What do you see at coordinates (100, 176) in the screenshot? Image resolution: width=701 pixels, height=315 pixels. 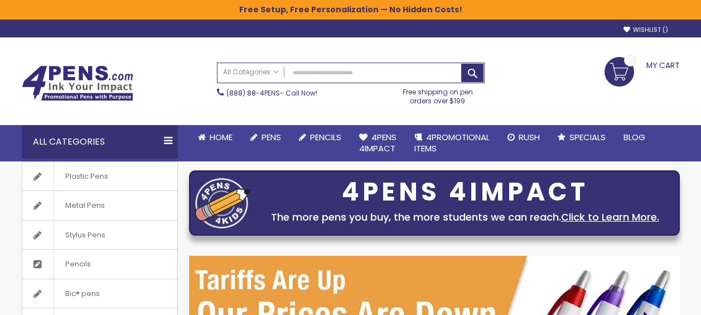 I see `a: Plastic Pens` at bounding box center [100, 176].